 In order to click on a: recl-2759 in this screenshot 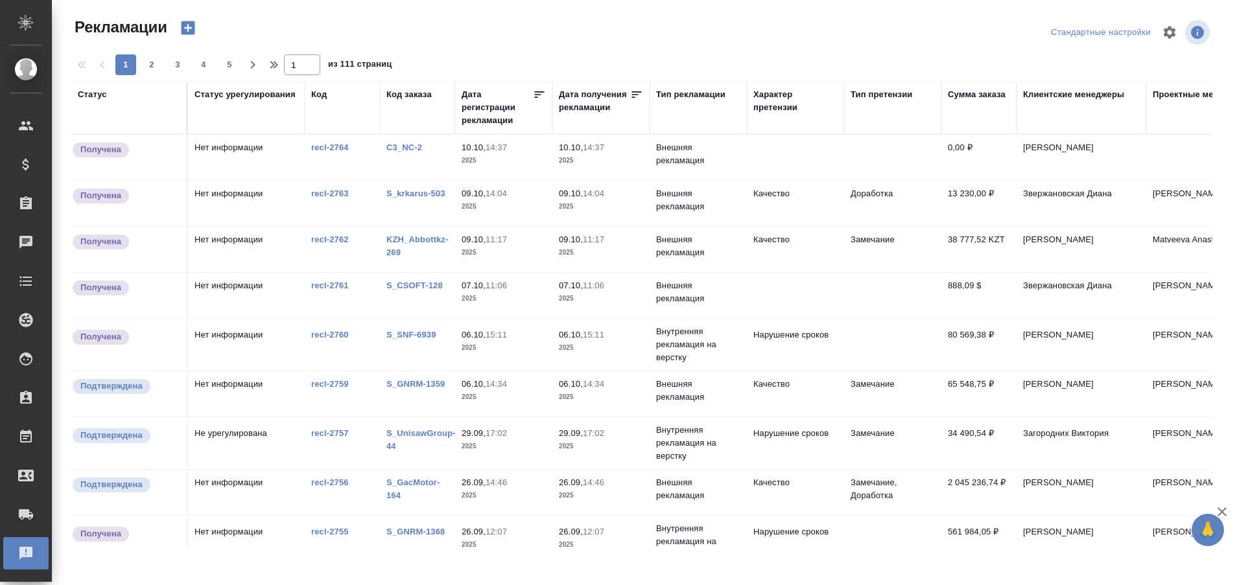, I will do `click(330, 384)`.